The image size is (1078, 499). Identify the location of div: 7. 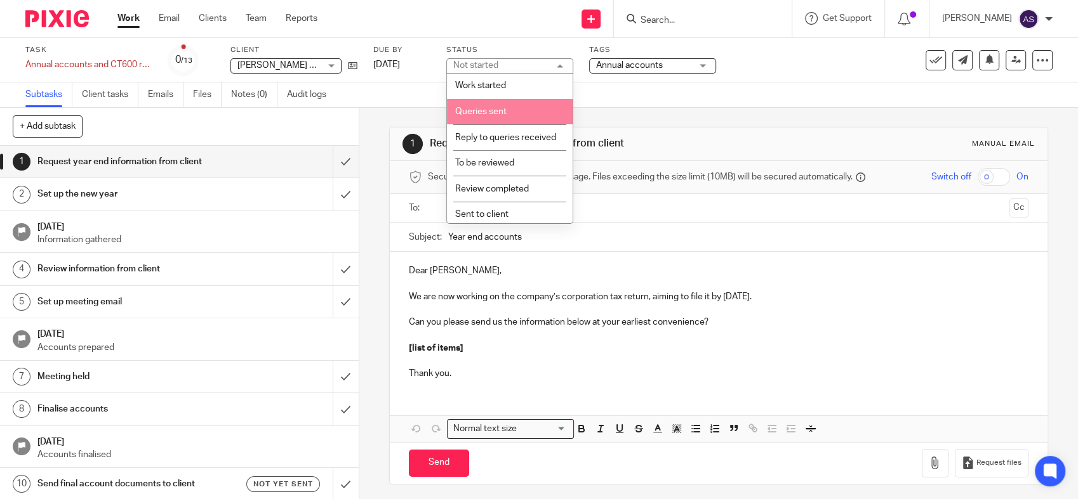
(22, 377).